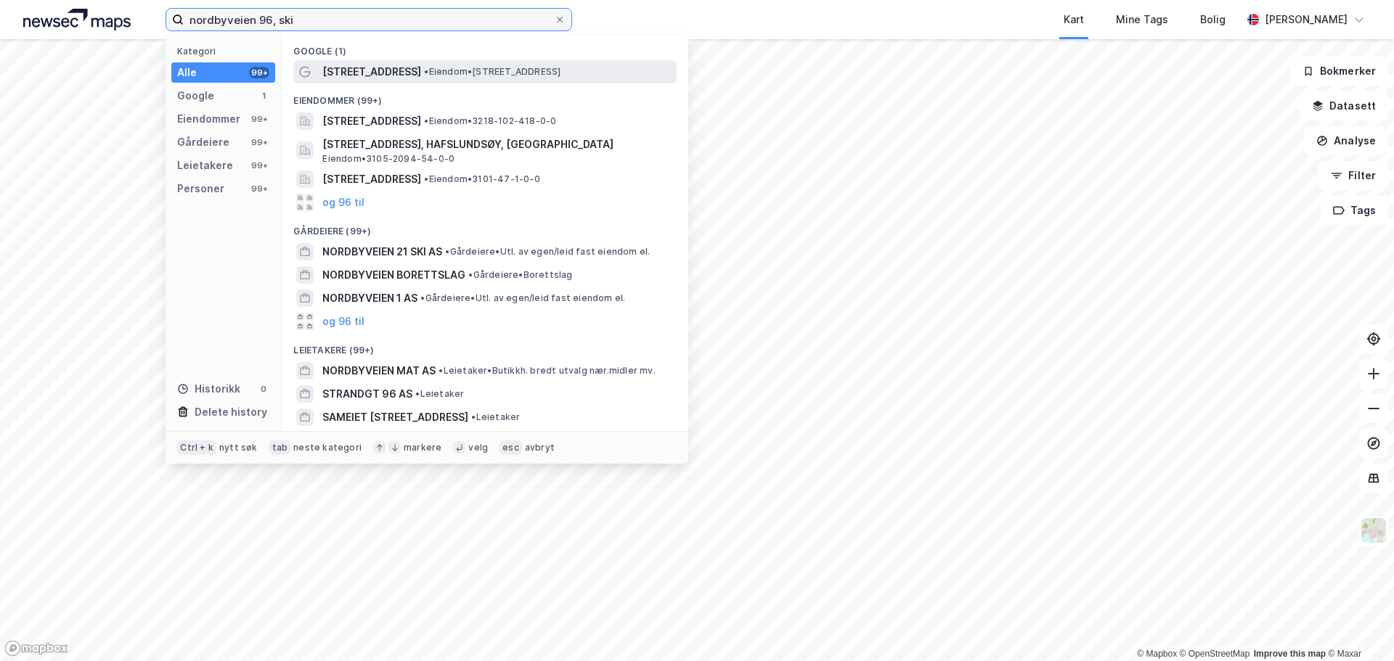 The image size is (1394, 661). I want to click on div: Leietakere, so click(205, 166).